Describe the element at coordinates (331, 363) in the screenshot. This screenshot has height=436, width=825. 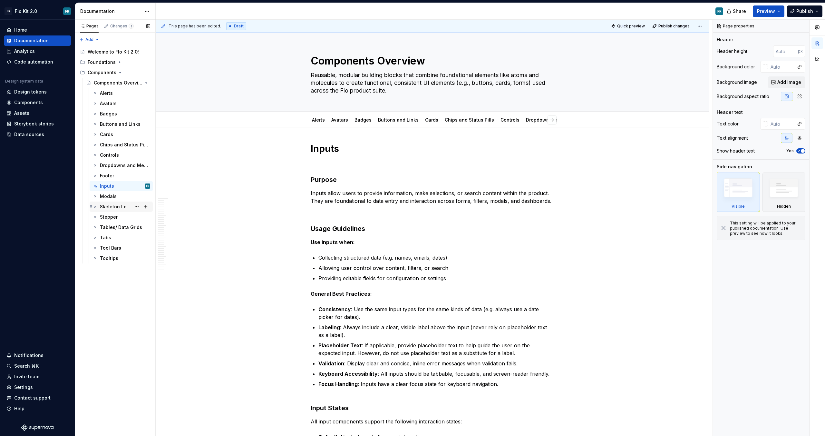
I see `strong: Validation` at that location.